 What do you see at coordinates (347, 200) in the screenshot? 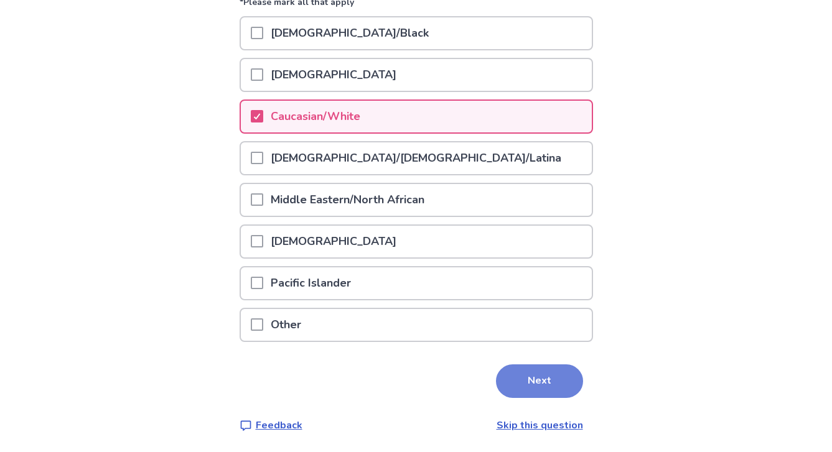
I see `p: Middle Eastern/North African` at bounding box center [347, 200].